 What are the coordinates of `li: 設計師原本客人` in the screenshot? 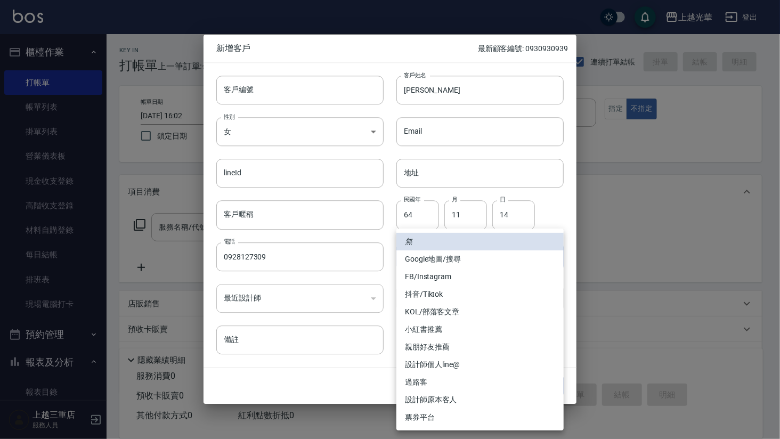 It's located at (480, 400).